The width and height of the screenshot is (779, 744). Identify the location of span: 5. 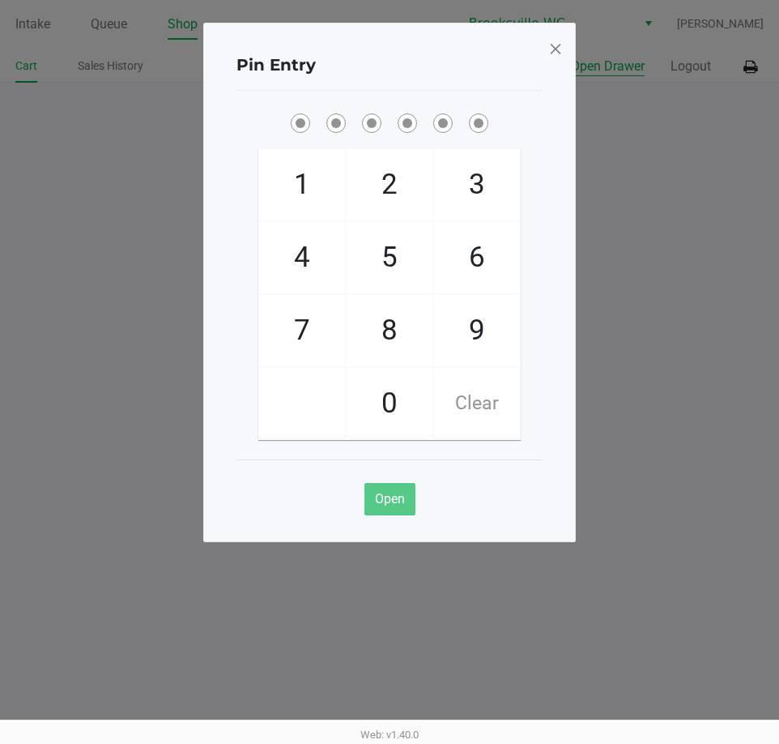
(390, 258).